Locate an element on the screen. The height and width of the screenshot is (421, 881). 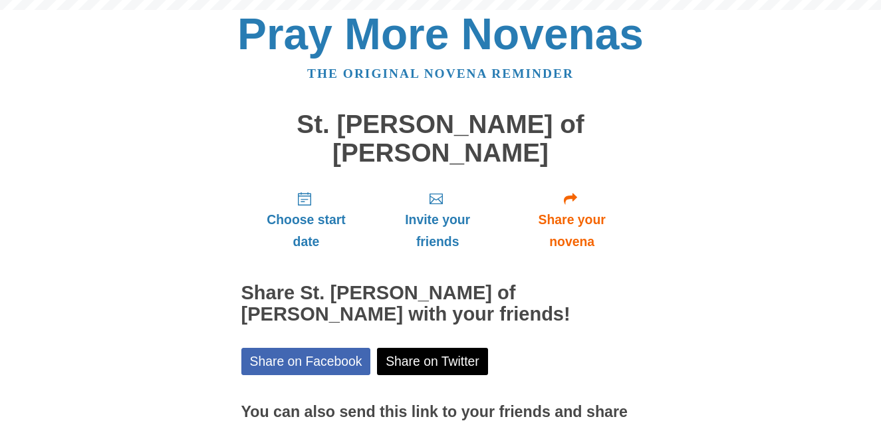
a: Share on Twitter is located at coordinates (432, 361).